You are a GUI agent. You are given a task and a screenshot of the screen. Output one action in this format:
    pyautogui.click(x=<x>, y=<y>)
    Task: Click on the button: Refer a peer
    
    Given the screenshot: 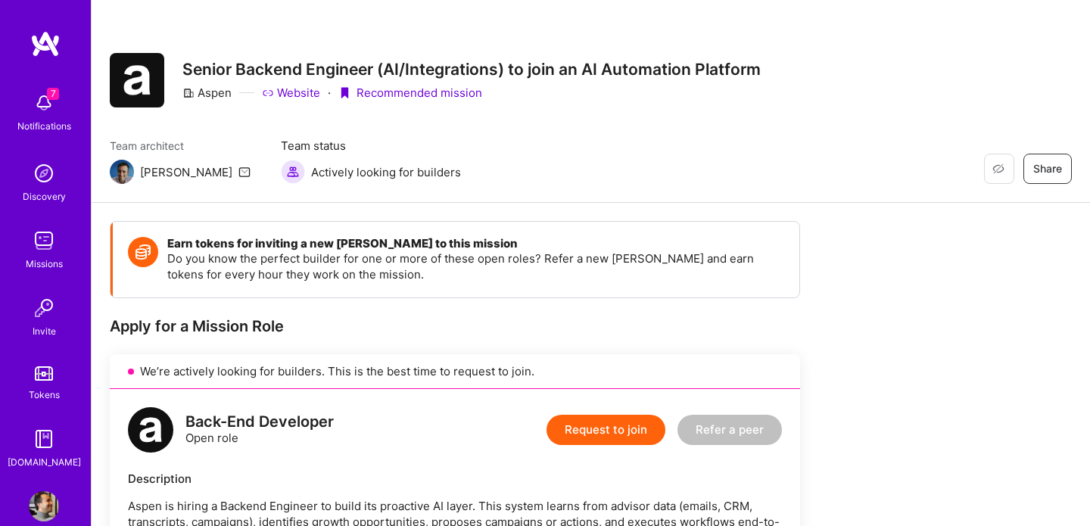 What is the action you would take?
    pyautogui.click(x=730, y=430)
    